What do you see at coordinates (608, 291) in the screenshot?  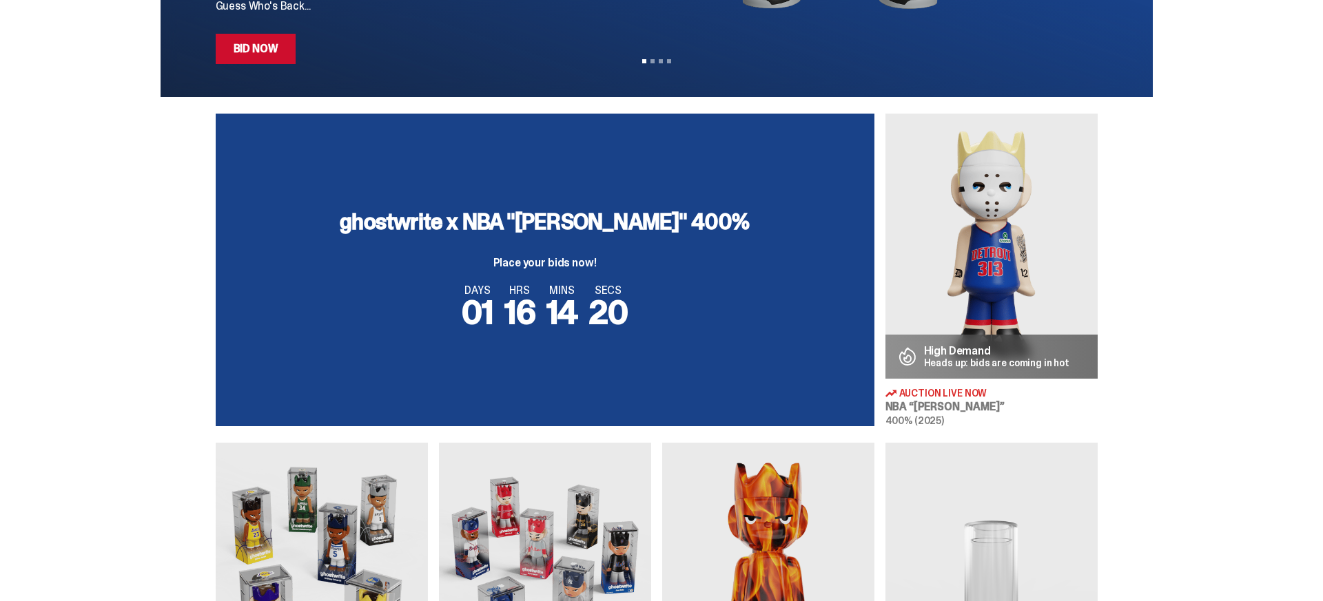 I see `span: SECS` at bounding box center [608, 291].